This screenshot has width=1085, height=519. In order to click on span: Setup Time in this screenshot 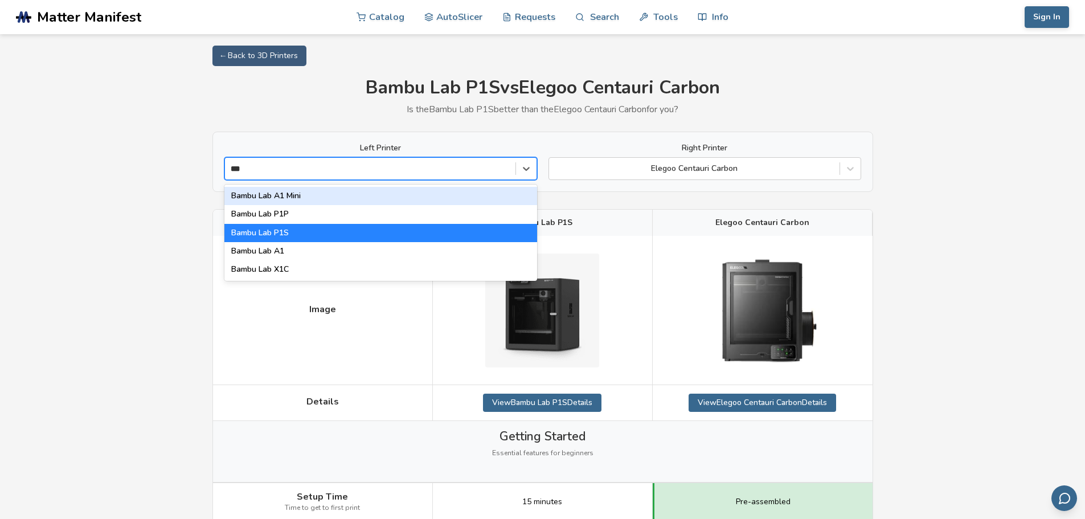, I will do `click(322, 497)`.